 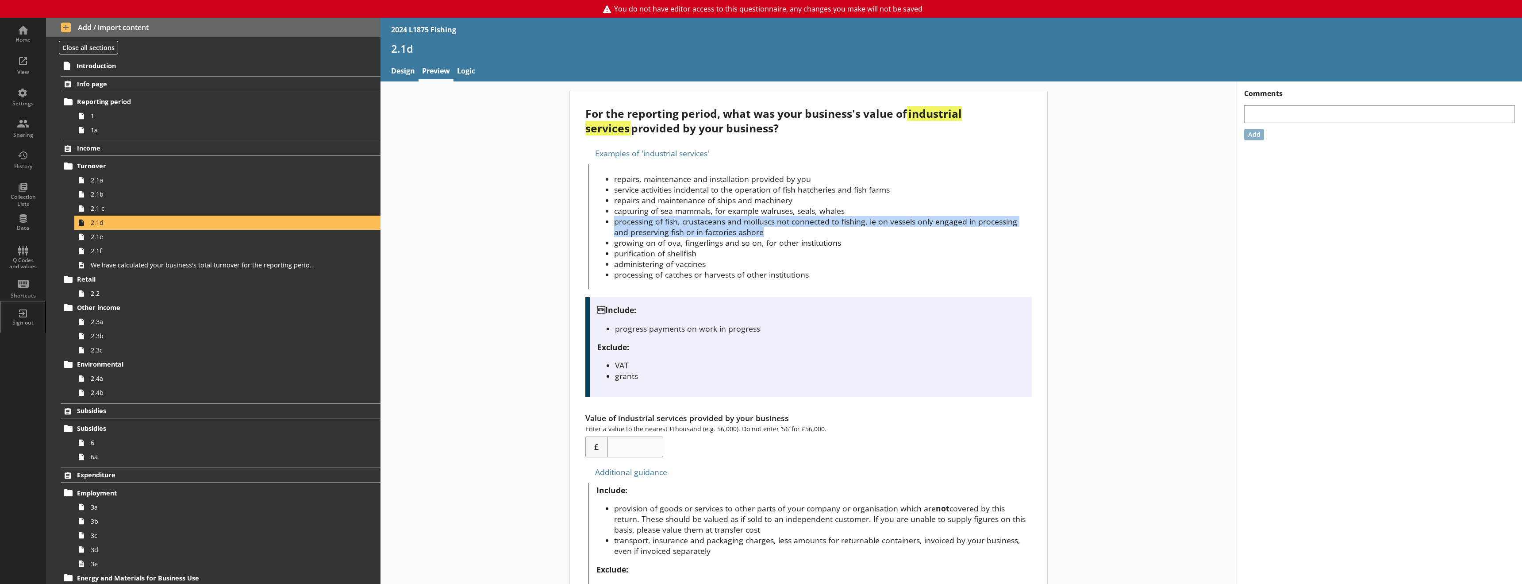 I want to click on a: 1, so click(x=227, y=116).